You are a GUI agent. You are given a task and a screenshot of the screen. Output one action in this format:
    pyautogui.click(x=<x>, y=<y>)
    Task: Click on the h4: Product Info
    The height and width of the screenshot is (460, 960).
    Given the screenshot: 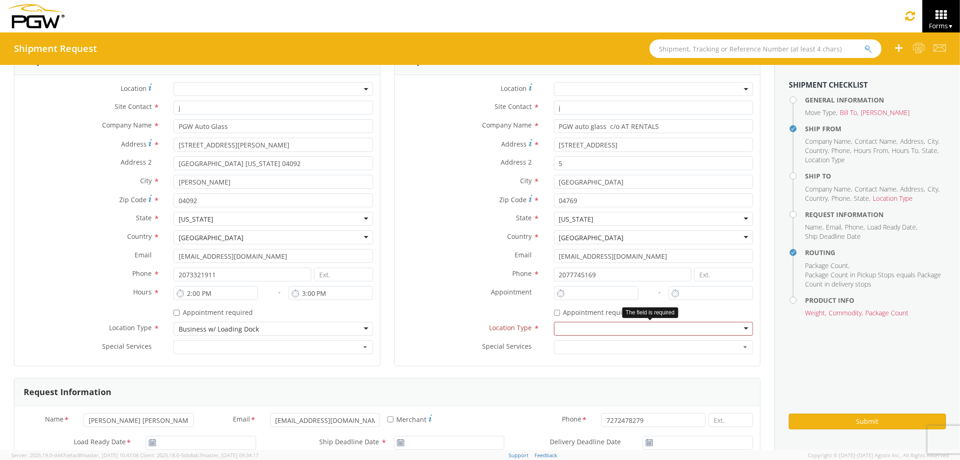 What is the action you would take?
    pyautogui.click(x=876, y=300)
    